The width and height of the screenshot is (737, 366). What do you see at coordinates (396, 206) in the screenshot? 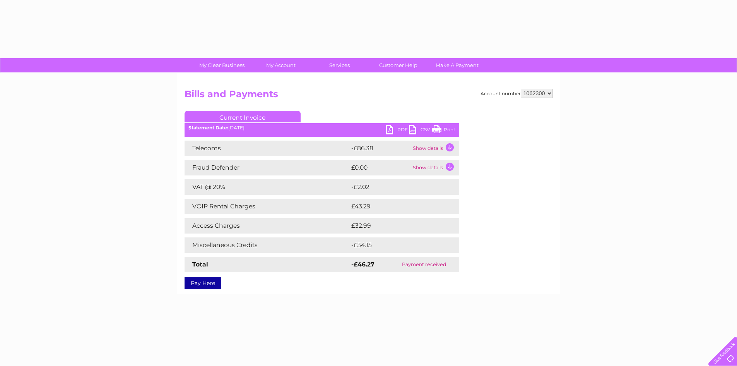
I see `td: £43.29` at bounding box center [396, 206].